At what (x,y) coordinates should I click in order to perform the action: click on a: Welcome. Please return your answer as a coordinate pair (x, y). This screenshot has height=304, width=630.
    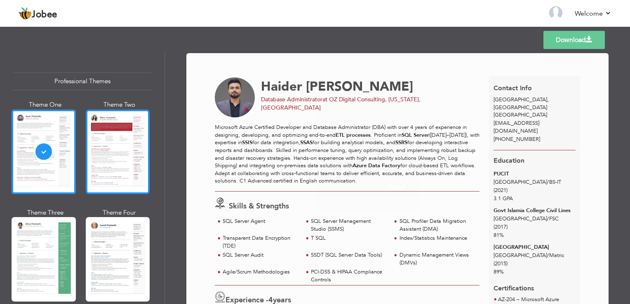
    Looking at the image, I should click on (593, 14).